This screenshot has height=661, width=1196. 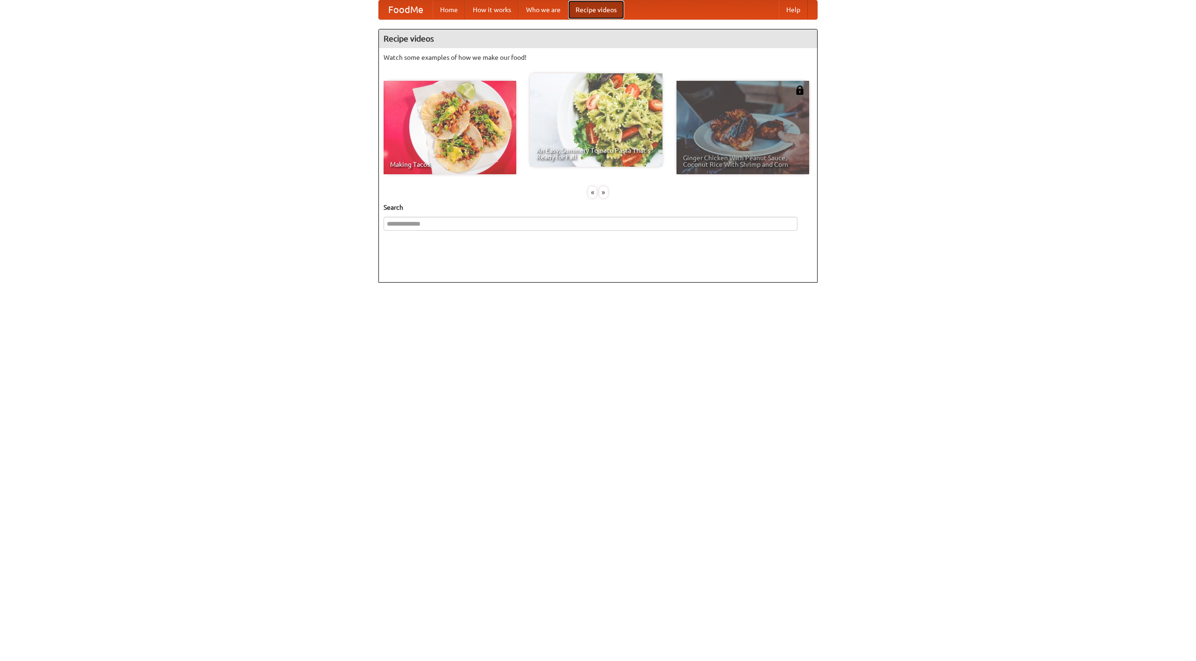 I want to click on a: How it works, so click(x=492, y=10).